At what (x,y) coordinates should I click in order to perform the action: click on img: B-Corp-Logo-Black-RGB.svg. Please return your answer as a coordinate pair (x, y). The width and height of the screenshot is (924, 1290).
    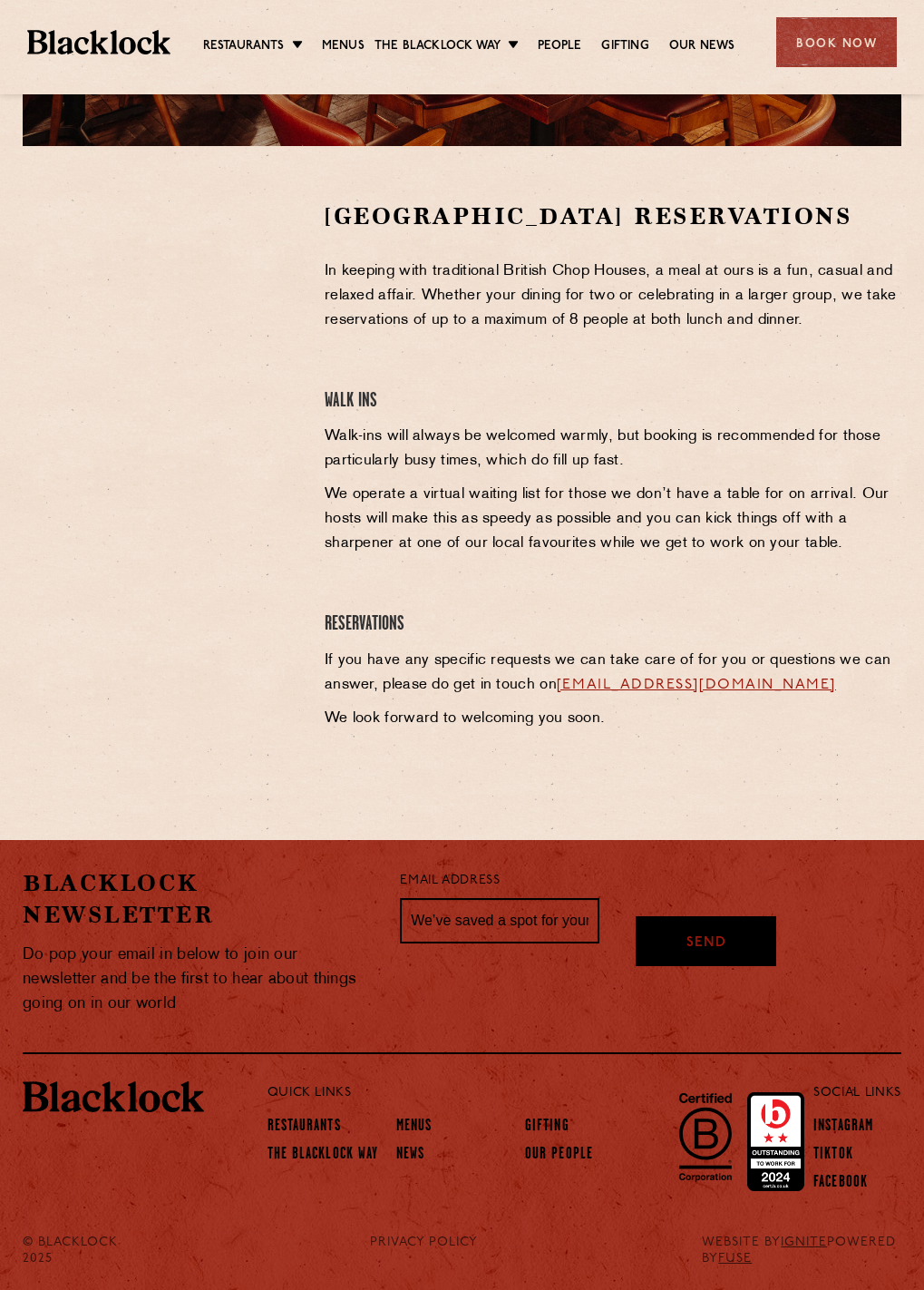
    Looking at the image, I should click on (705, 1137).